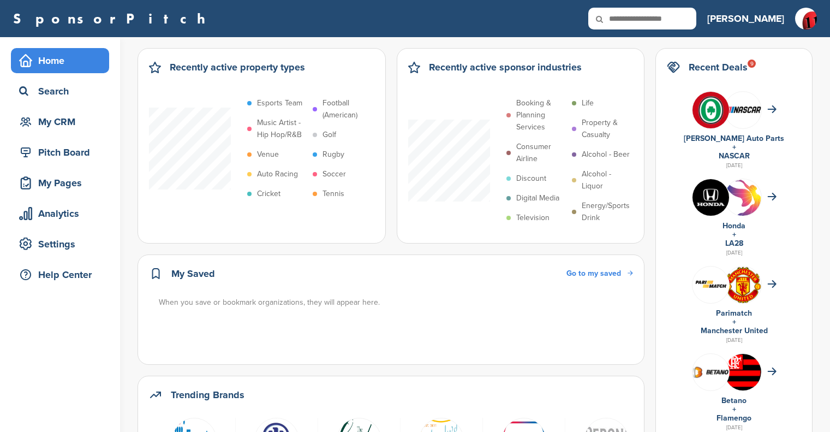  I want to click on p: Venue, so click(268, 154).